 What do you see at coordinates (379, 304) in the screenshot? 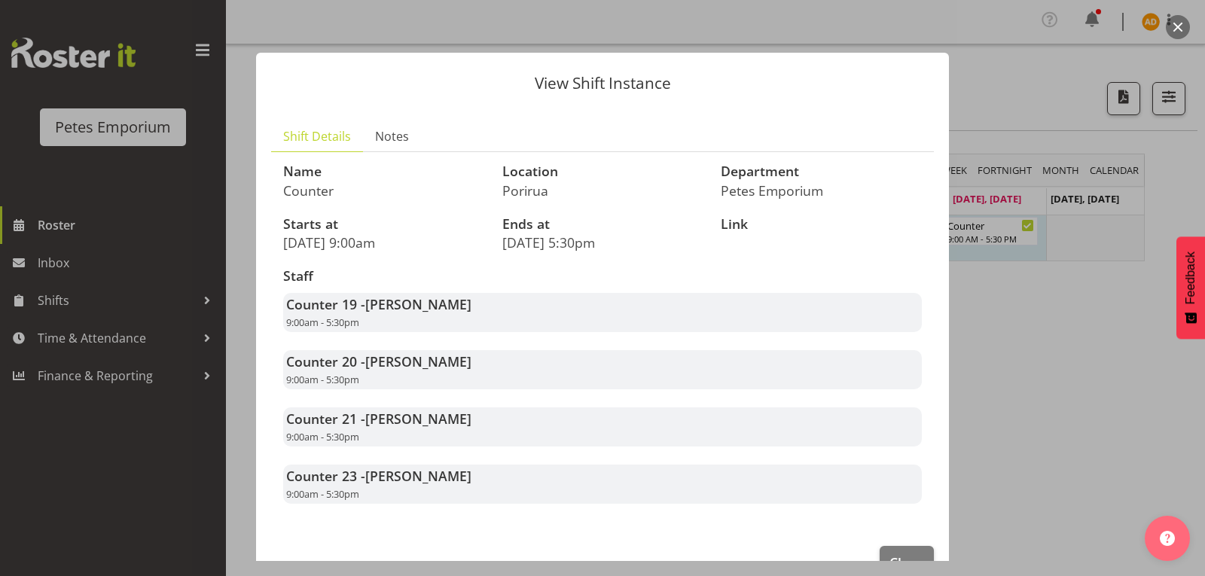
I see `strong: Counter 19 -` at bounding box center [379, 304].